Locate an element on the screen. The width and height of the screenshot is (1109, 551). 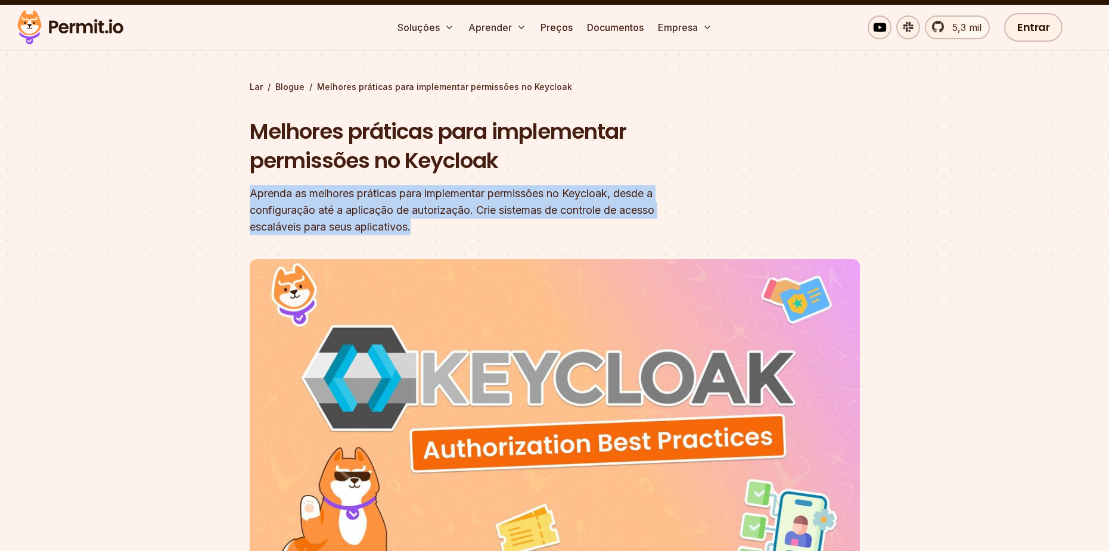
font: Aprenda as melhores práticas para implementar permissões no Keycloak, desde a configuração até a ... is located at coordinates (452, 210).